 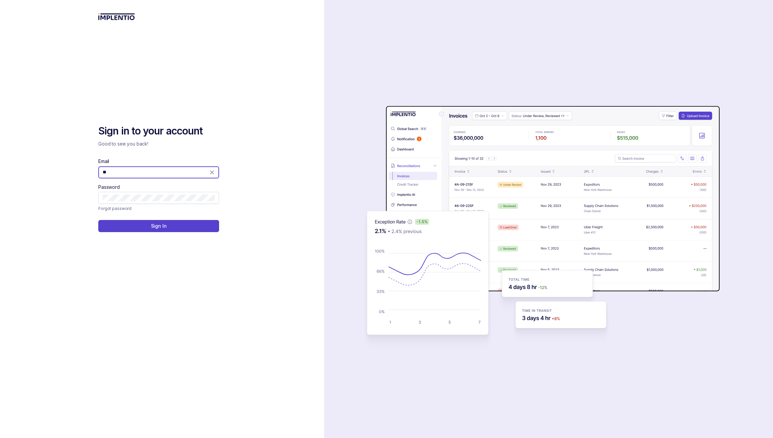 What do you see at coordinates (116, 17) in the screenshot?
I see `img: logo` at bounding box center [116, 17].